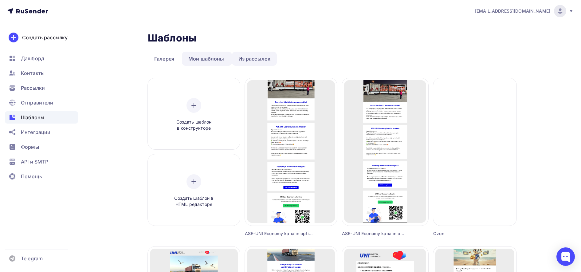  I want to click on a: Дашборд, so click(41, 58).